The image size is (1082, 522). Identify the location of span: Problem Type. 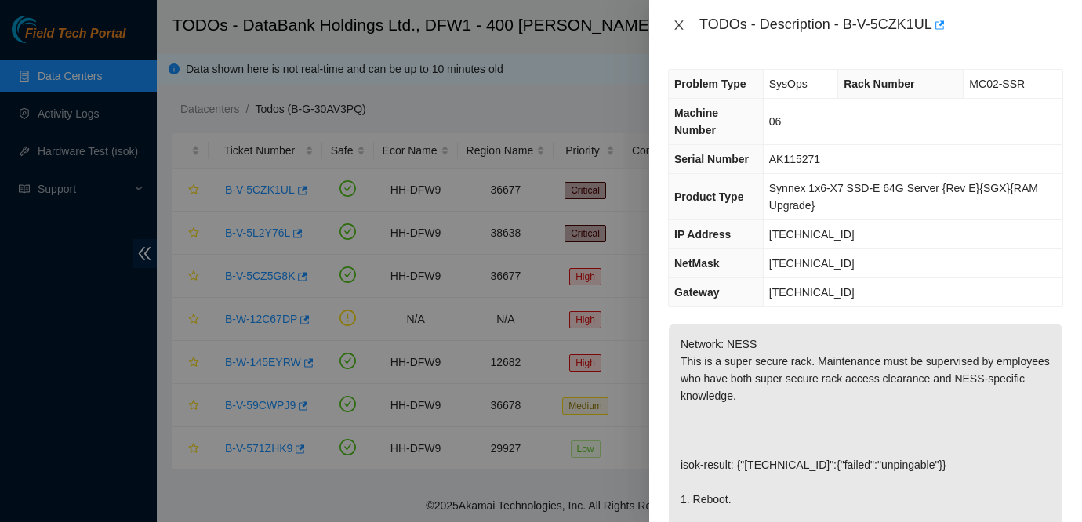
(710, 84).